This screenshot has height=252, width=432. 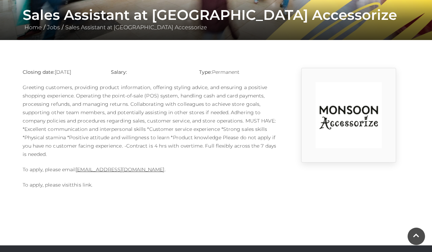 What do you see at coordinates (150, 185) in the screenshot?
I see `p: To apply, please visit .` at bounding box center [150, 185].